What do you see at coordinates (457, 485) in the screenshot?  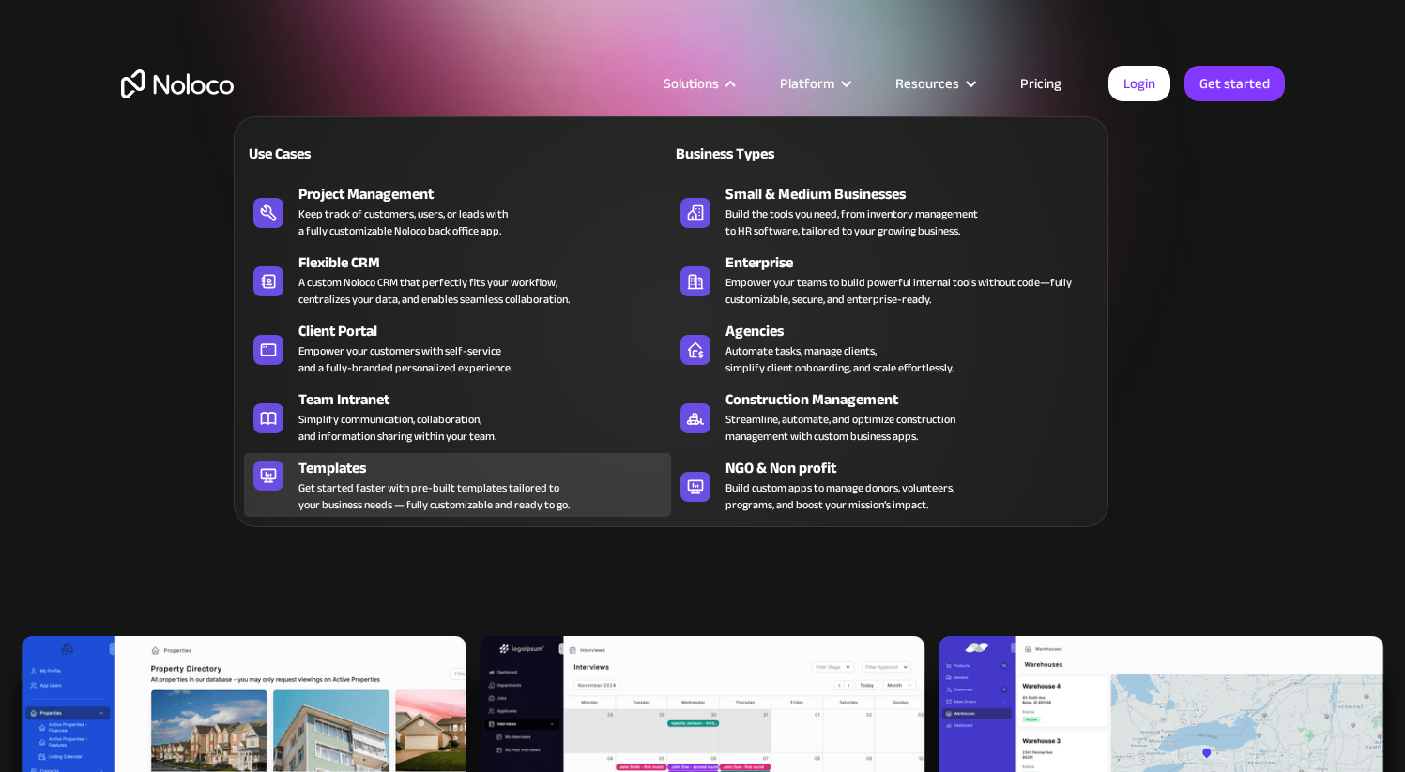 I see `a: TemplatesGet started faster with pre-built templates tailored toyour business needs — fully custo...` at bounding box center [457, 485].